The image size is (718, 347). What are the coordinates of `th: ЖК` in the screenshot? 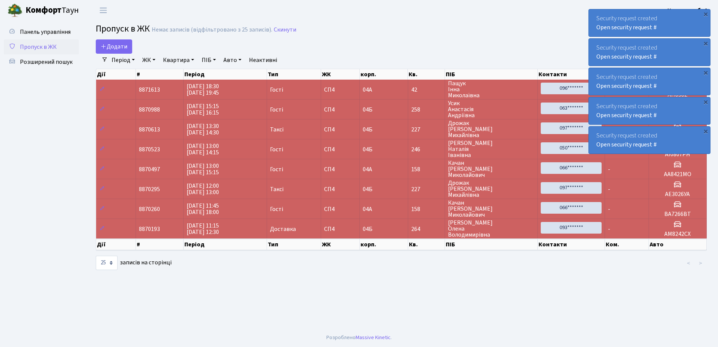 It's located at (341, 244).